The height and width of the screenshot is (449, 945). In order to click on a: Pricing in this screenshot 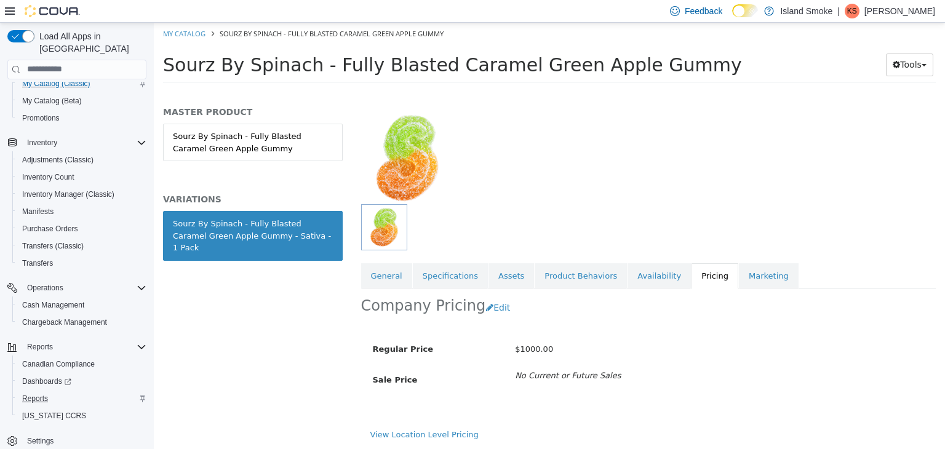, I will do `click(561, 254)`.